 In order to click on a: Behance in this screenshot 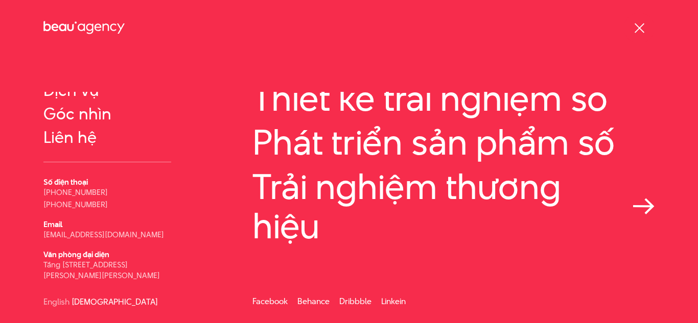, I will do `click(313, 301)`.